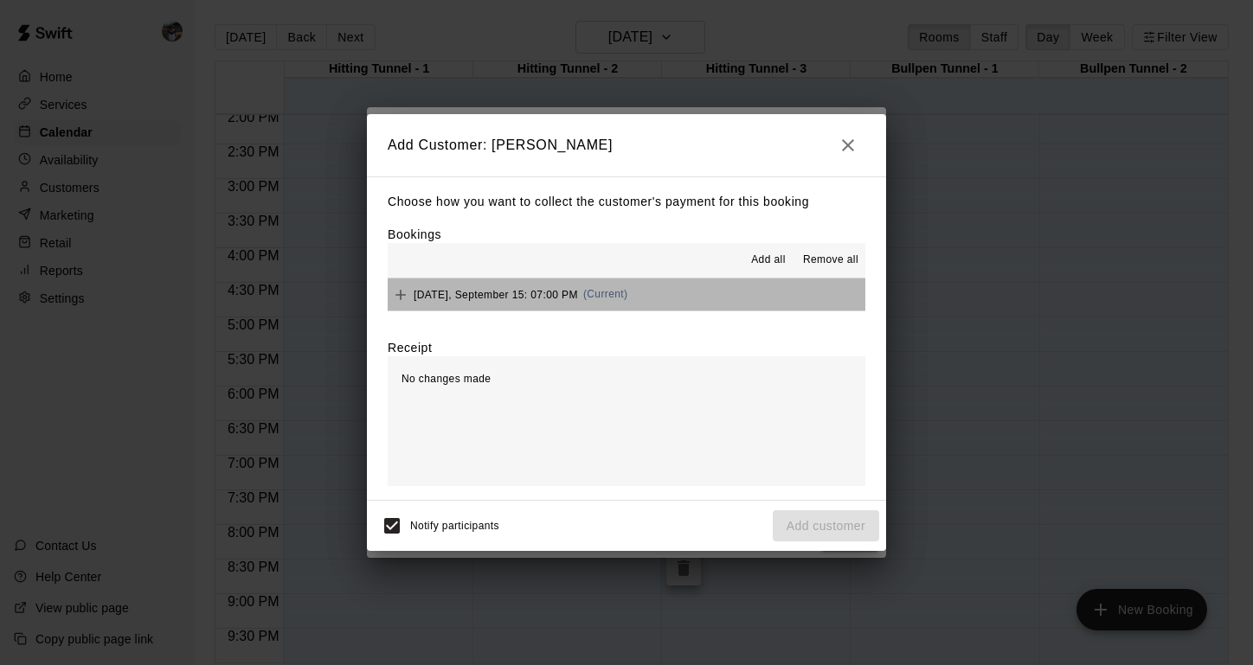 The width and height of the screenshot is (1253, 665). Describe the element at coordinates (414, 234) in the screenshot. I see `label: Bookings` at that location.